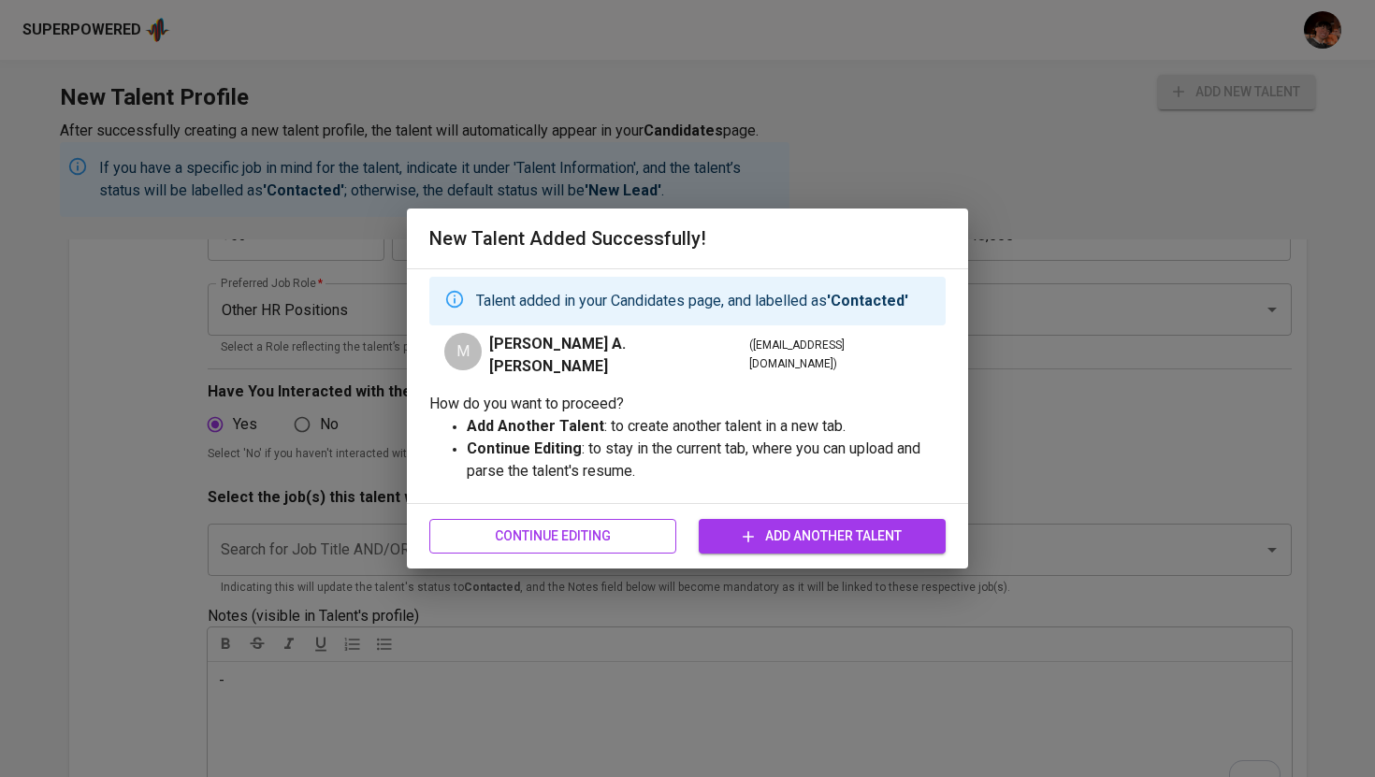 This screenshot has height=777, width=1375. What do you see at coordinates (692, 301) in the screenshot?
I see `p: Talent added in your Candidates page, and labelled as` at bounding box center [692, 301].